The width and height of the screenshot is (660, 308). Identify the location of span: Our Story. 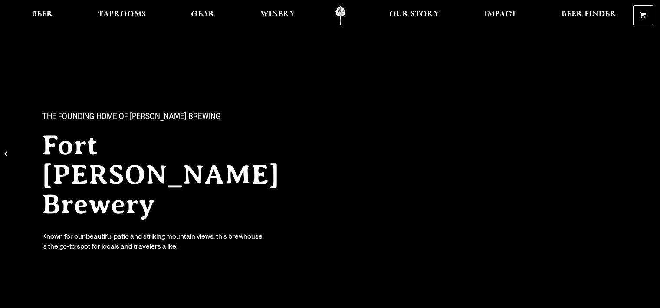
(414, 14).